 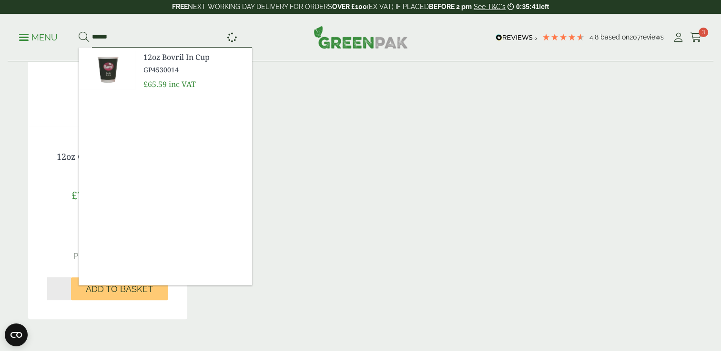 I want to click on img: REVIEWS.io, so click(x=516, y=38).